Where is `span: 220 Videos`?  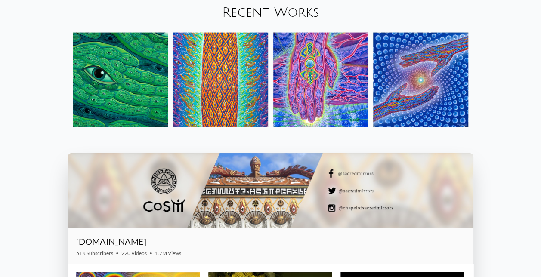
span: 220 Videos is located at coordinates (134, 253).